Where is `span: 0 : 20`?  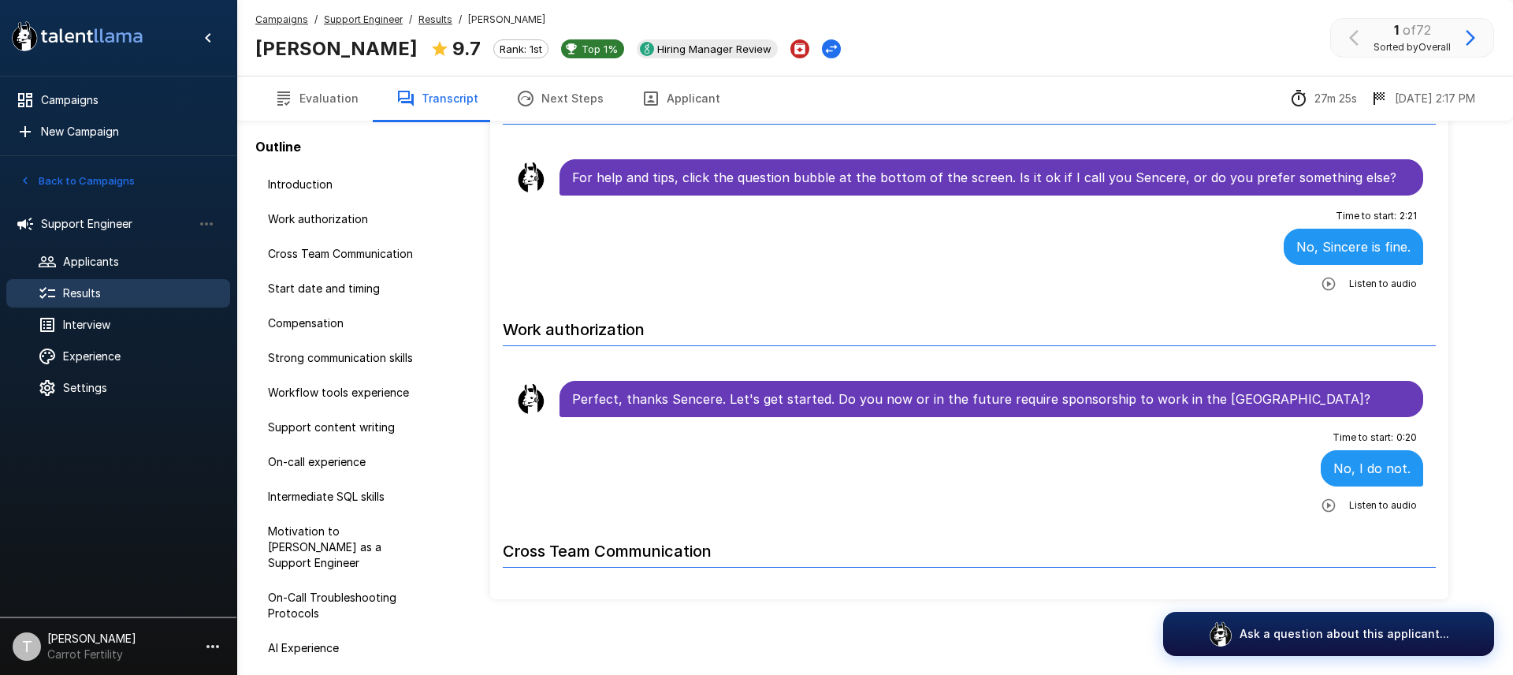
span: 0 : 20 is located at coordinates (1407, 437).